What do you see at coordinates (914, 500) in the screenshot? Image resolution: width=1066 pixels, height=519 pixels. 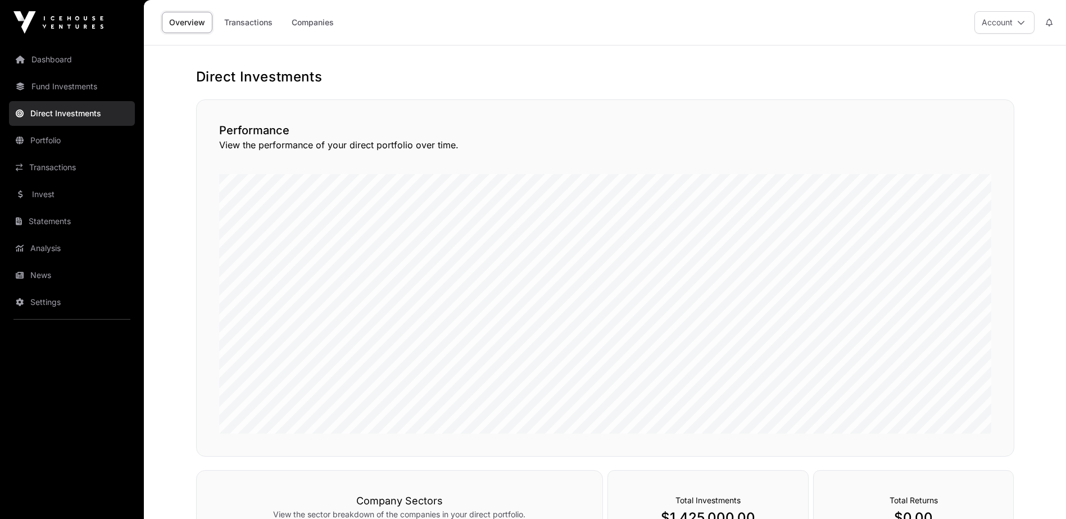 I see `span: Total Returns` at bounding box center [914, 500].